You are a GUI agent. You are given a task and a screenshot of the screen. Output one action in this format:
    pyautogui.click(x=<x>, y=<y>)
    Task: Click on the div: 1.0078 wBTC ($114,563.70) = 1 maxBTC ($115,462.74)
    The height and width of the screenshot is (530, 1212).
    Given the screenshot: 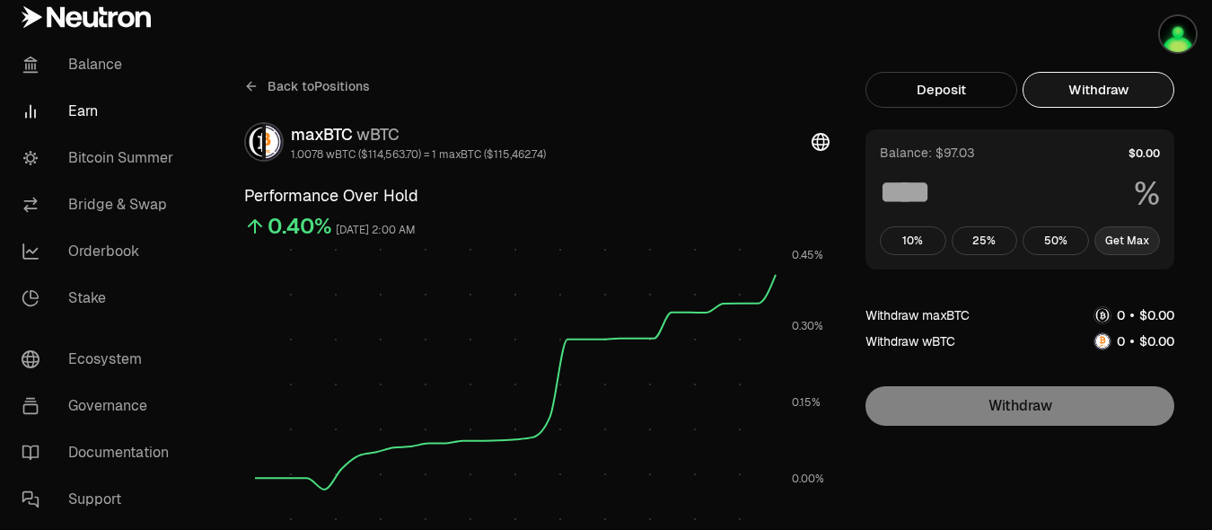 What is the action you would take?
    pyautogui.click(x=418, y=154)
    